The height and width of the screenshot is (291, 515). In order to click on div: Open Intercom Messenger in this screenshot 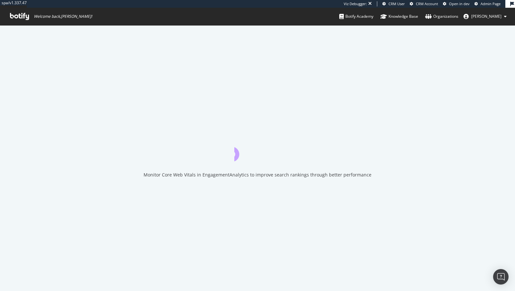, I will do `click(501, 276)`.